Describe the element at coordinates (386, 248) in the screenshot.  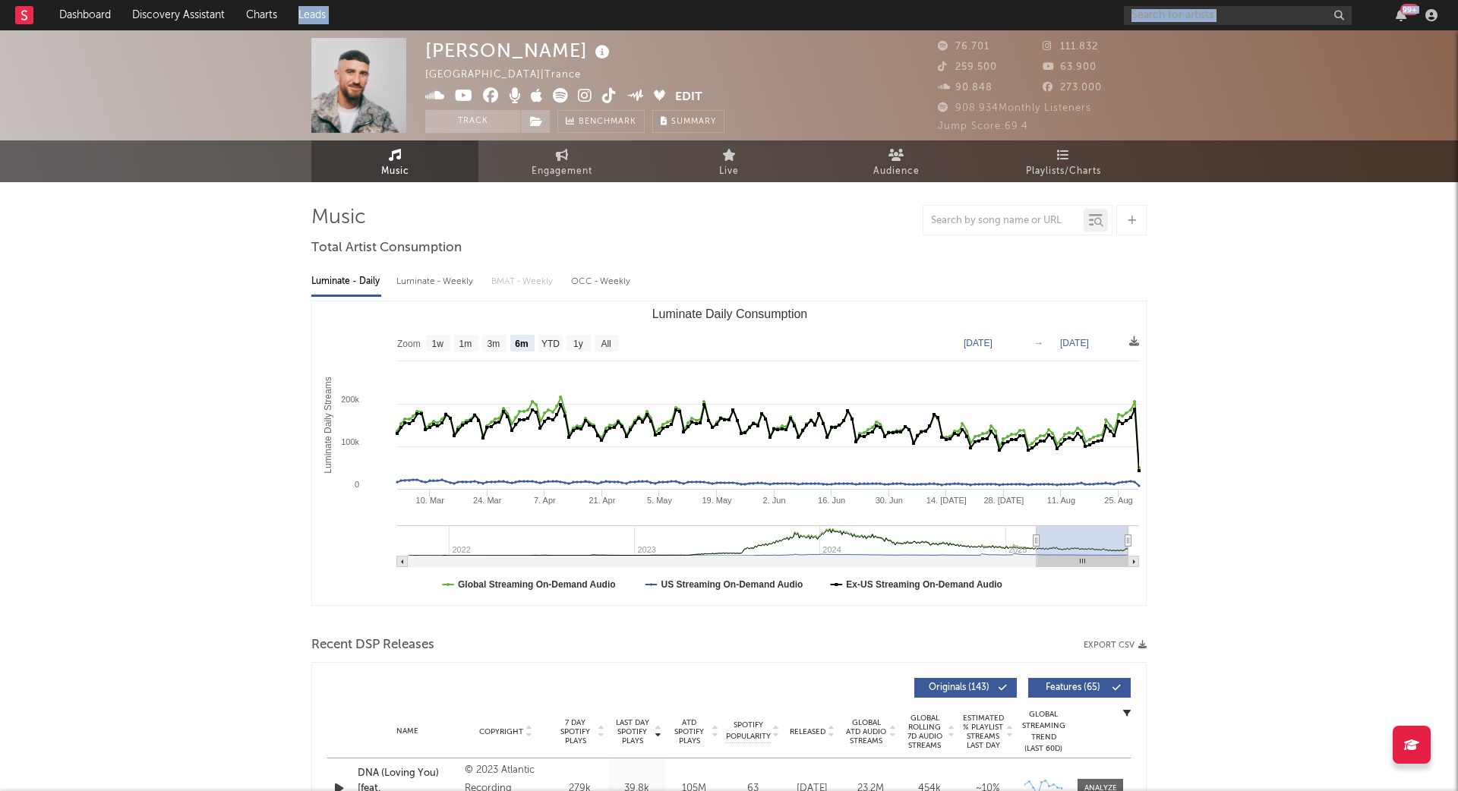
I see `span: Total Artist Consumption` at that location.